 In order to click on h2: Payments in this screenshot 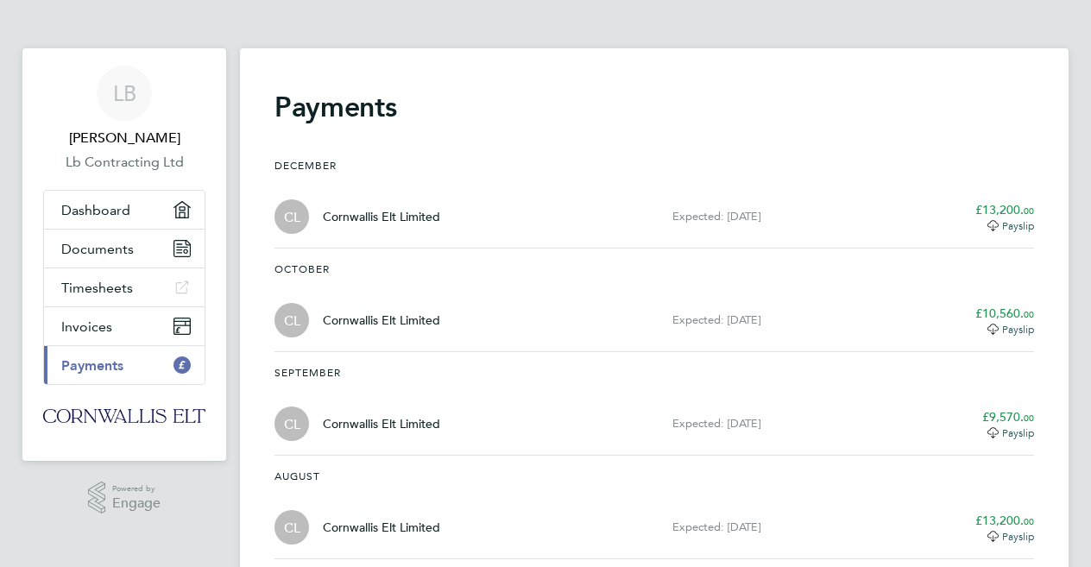, I will do `click(654, 107)`.